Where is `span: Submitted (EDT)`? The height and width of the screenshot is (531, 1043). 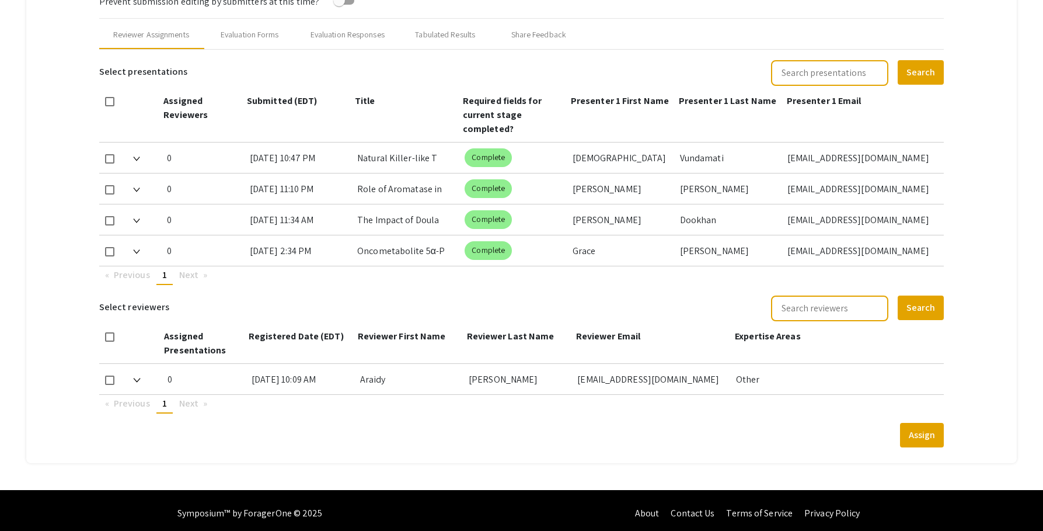 span: Submitted (EDT) is located at coordinates (282, 100).